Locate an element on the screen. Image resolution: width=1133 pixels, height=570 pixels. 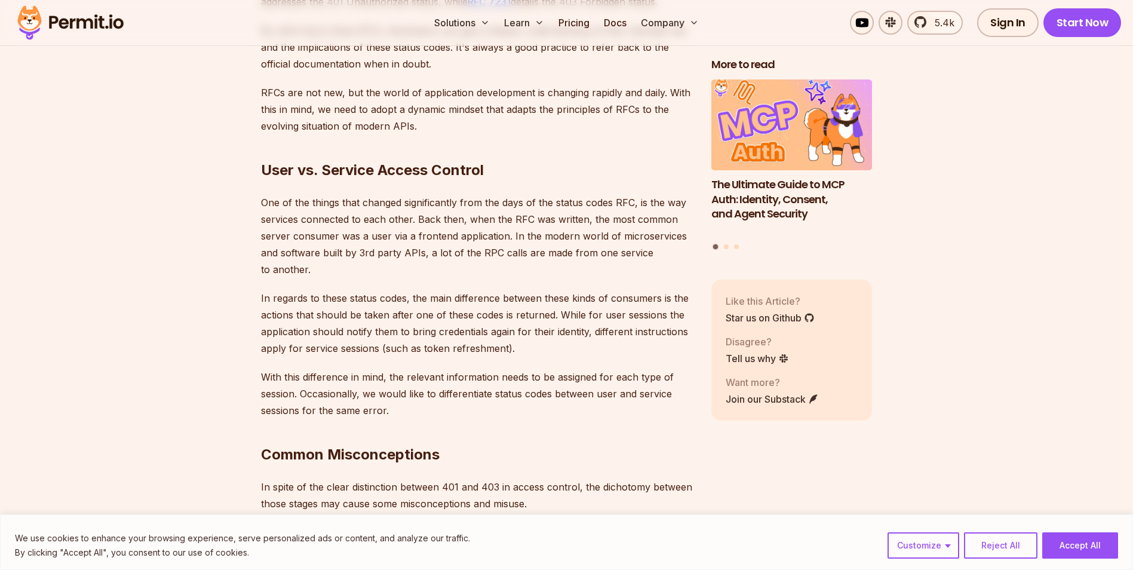
button: Reject All is located at coordinates (1000, 545).